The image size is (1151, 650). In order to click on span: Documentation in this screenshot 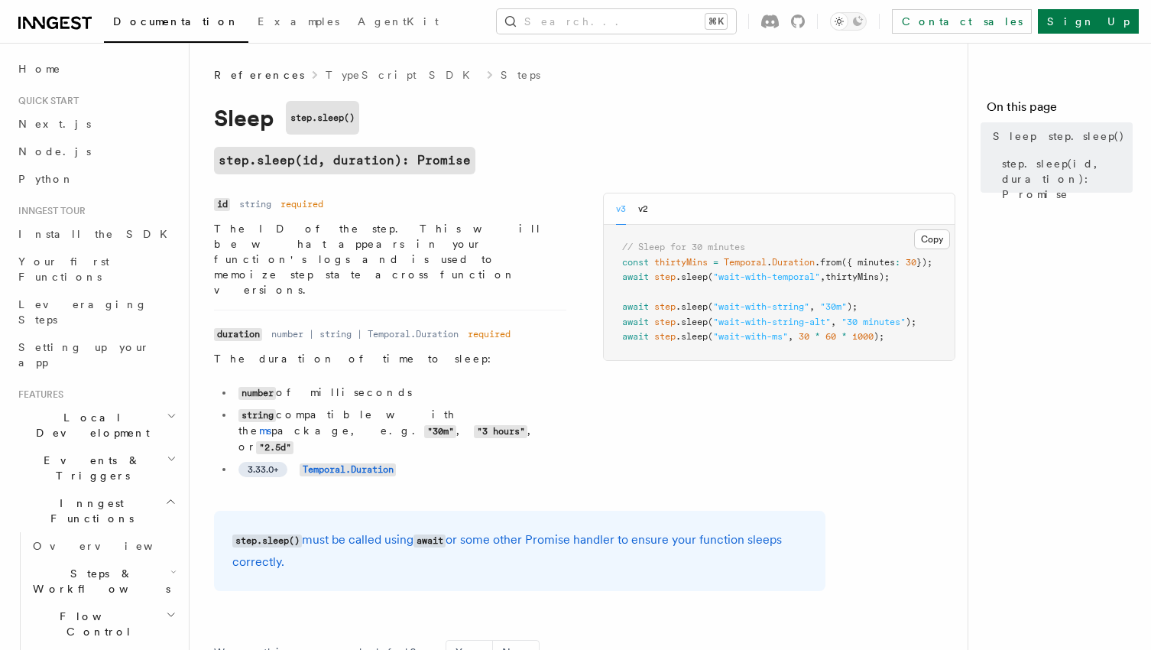, I will do `click(176, 21)`.